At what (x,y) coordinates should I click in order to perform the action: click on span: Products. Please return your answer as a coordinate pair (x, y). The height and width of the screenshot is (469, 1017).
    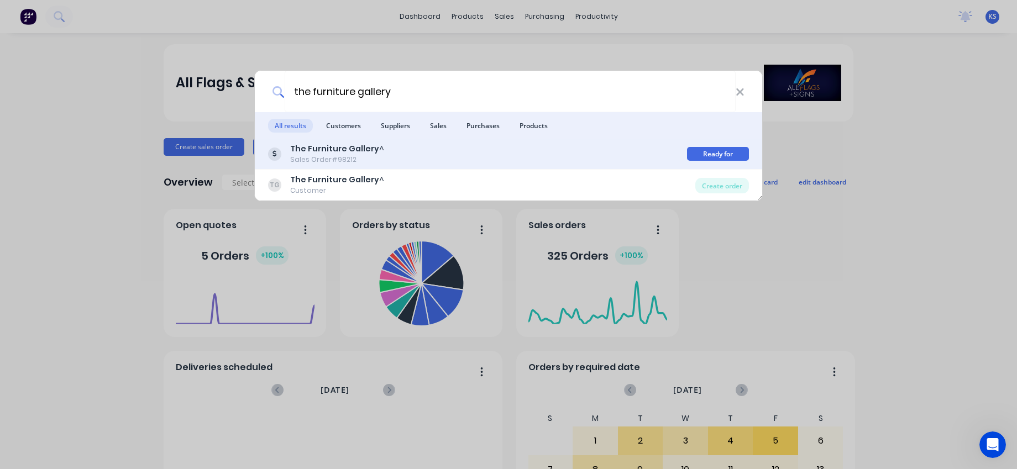
    Looking at the image, I should click on (533, 125).